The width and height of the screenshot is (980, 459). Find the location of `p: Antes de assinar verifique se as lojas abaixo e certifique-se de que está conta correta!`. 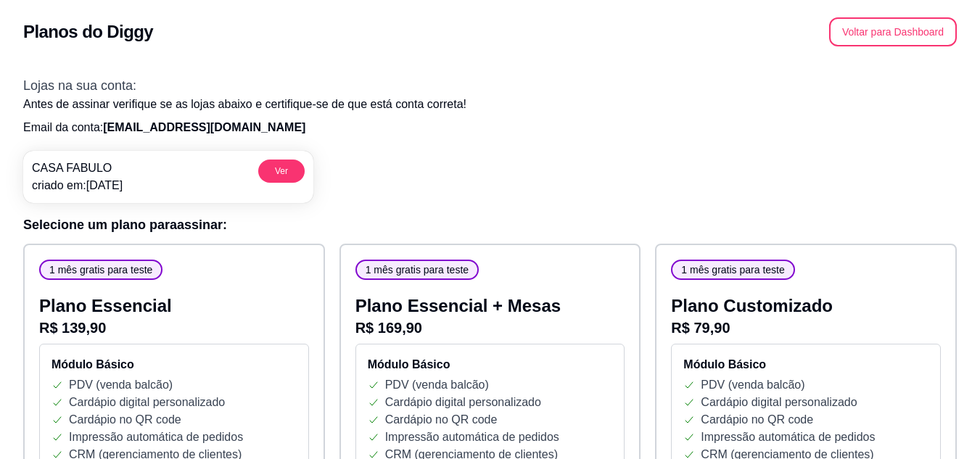

p: Antes de assinar verifique se as lojas abaixo e certifique-se de que está conta correta! is located at coordinates (490, 104).